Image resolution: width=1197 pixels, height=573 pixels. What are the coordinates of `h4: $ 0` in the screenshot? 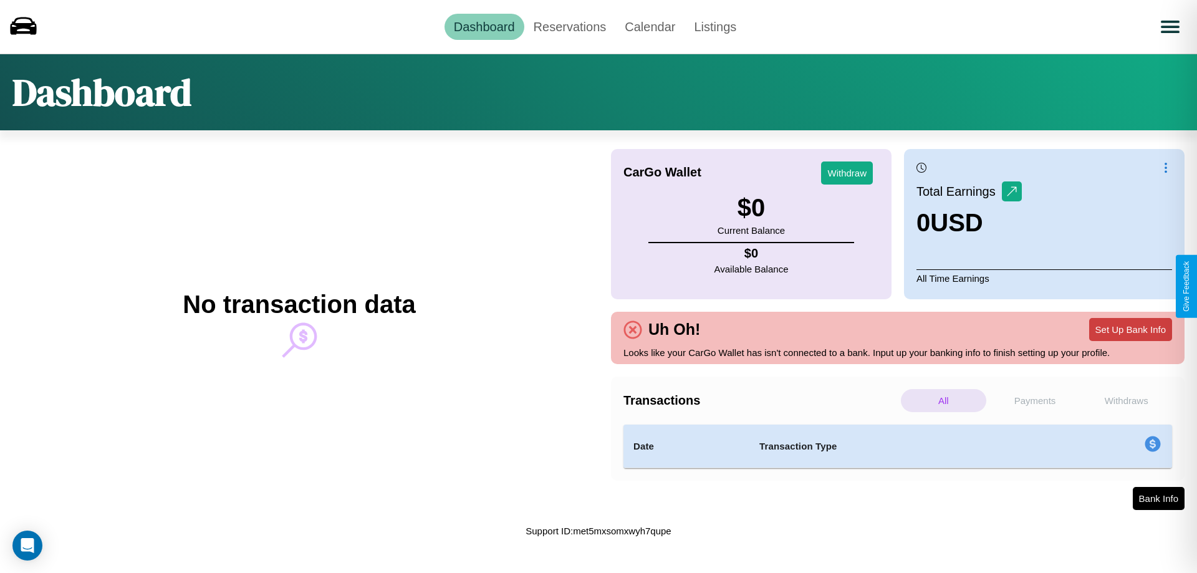 It's located at (751, 253).